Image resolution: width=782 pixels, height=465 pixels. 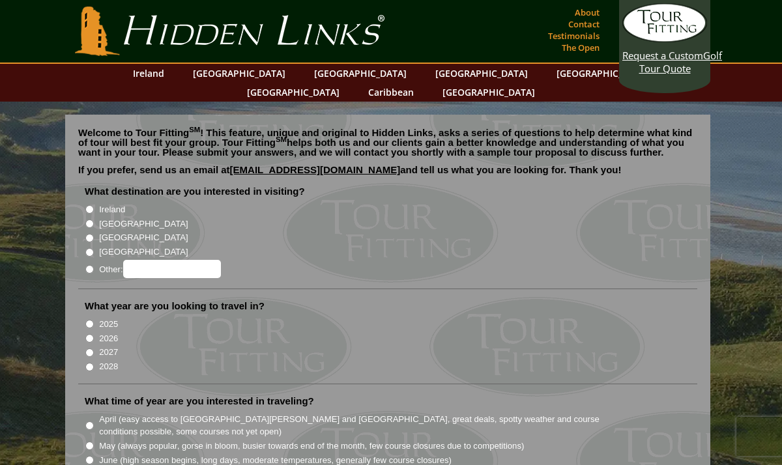 I want to click on label: May (always popular, gorse in bloom, busier towards end of the month, few course closures due to ..., so click(x=312, y=447).